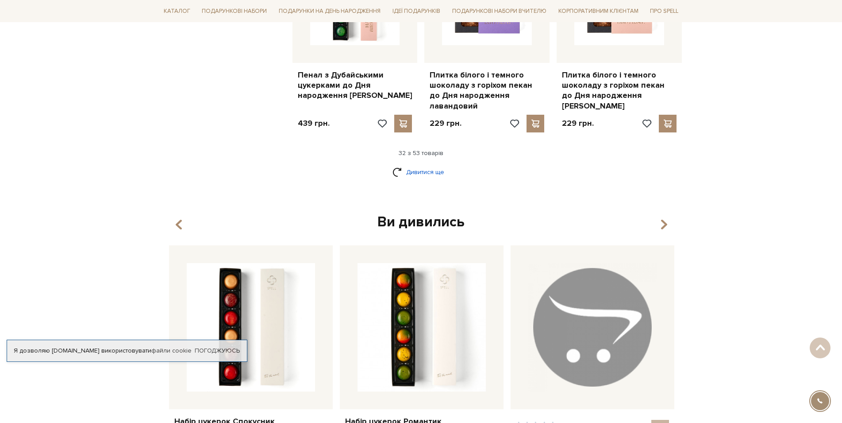 The width and height of the screenshot is (842, 423). What do you see at coordinates (421, 172) in the screenshot?
I see `a: Дивитися ще` at bounding box center [421, 172].